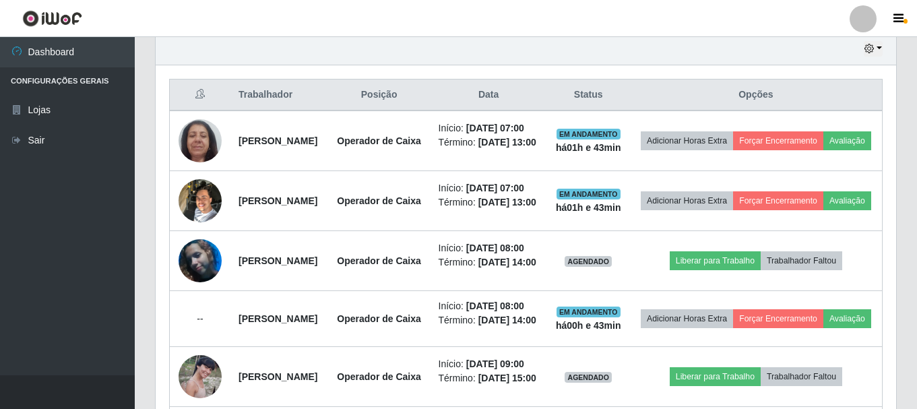 The width and height of the screenshot is (917, 409). Describe the element at coordinates (200, 377) in the screenshot. I see `img: 1617198337870.jpeg` at that location.